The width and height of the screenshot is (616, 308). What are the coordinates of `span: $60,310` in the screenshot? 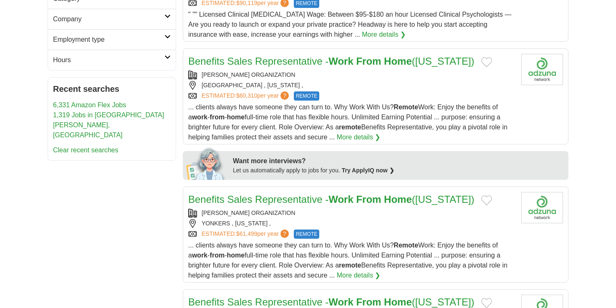 It's located at (247, 96).